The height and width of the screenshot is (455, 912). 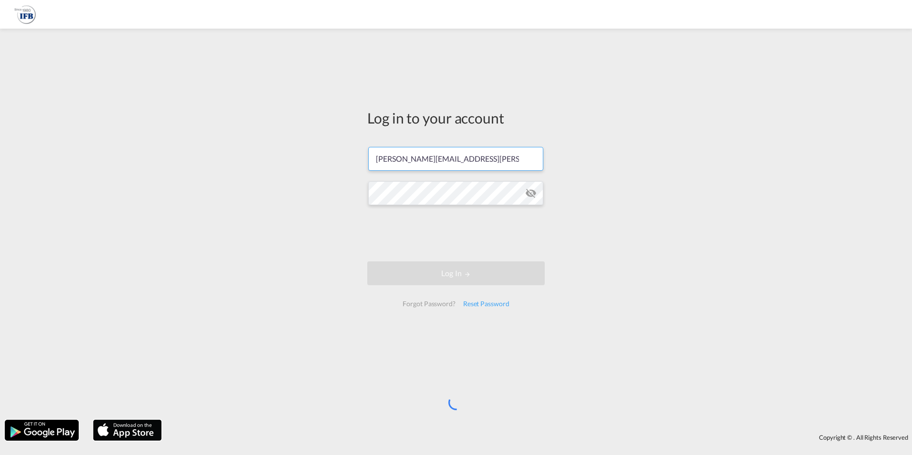 What do you see at coordinates (429, 304) in the screenshot?
I see `div: Forgot Password?` at bounding box center [429, 304].